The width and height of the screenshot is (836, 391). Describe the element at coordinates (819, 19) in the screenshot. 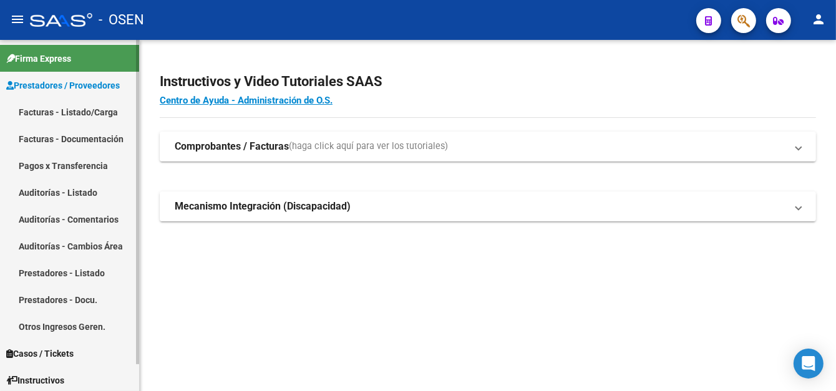

I see `mat-icon: person` at that location.